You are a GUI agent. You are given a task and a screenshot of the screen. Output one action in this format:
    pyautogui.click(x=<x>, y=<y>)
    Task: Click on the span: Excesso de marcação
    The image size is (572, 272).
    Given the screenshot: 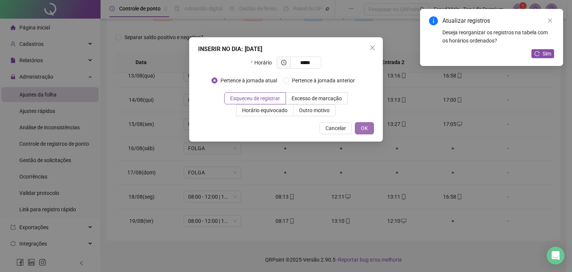 What is the action you would take?
    pyautogui.click(x=317, y=98)
    